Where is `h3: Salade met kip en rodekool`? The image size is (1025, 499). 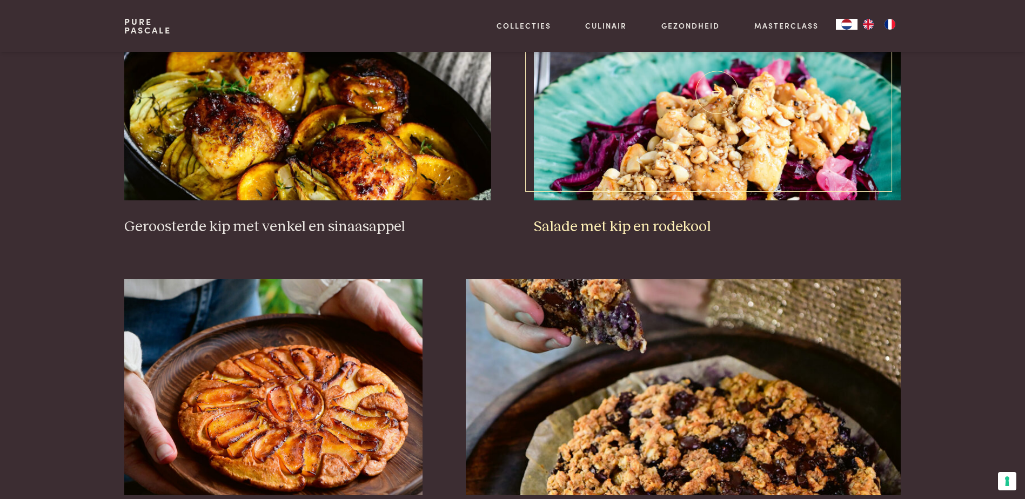
h3: Salade met kip en rodekool is located at coordinates (717, 227).